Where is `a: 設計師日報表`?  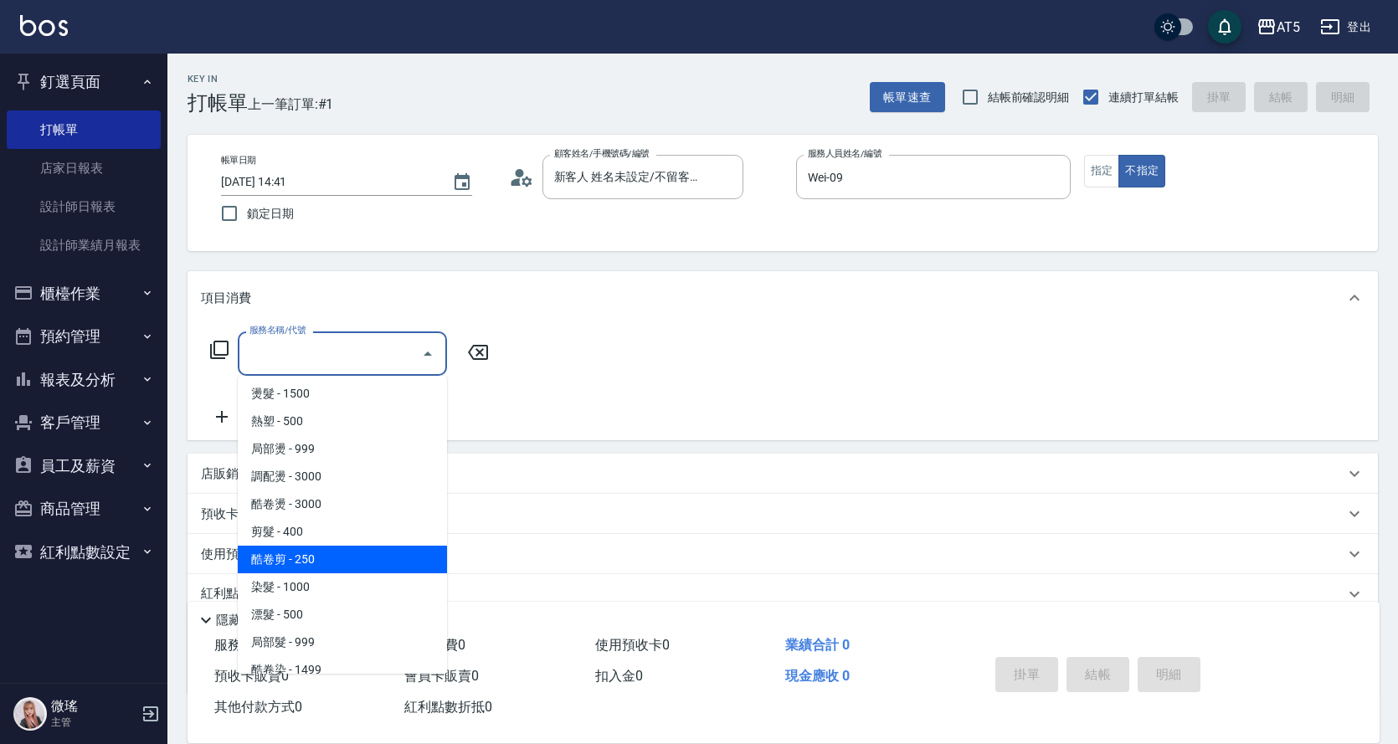 a: 設計師日報表 is located at coordinates (84, 207).